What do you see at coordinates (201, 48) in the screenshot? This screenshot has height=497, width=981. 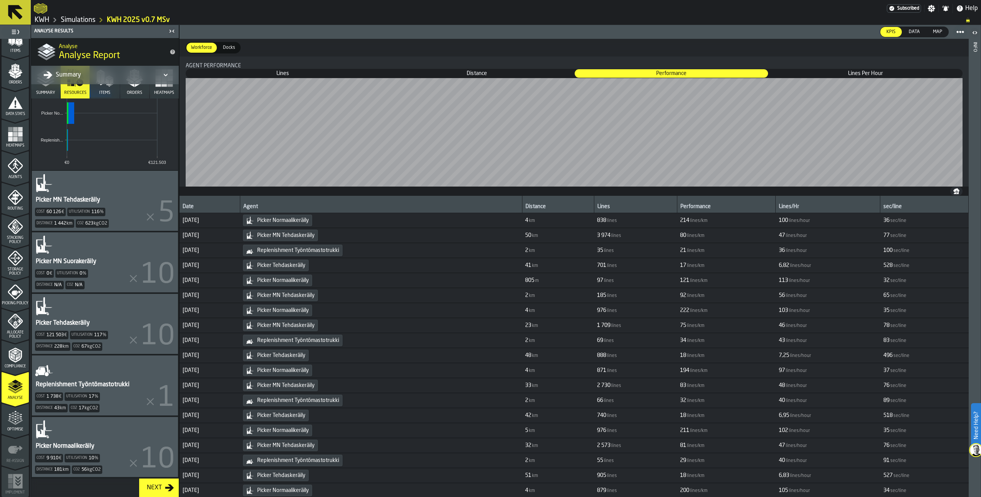 I see `span: Workforce` at bounding box center [201, 48].